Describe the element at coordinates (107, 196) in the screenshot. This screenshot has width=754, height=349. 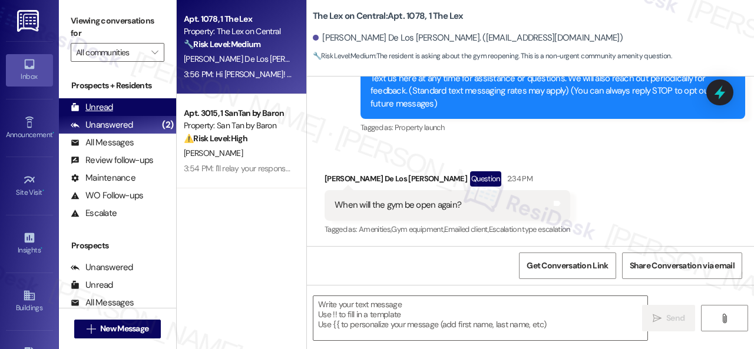
I see `div: WO Follow-ups` at that location.